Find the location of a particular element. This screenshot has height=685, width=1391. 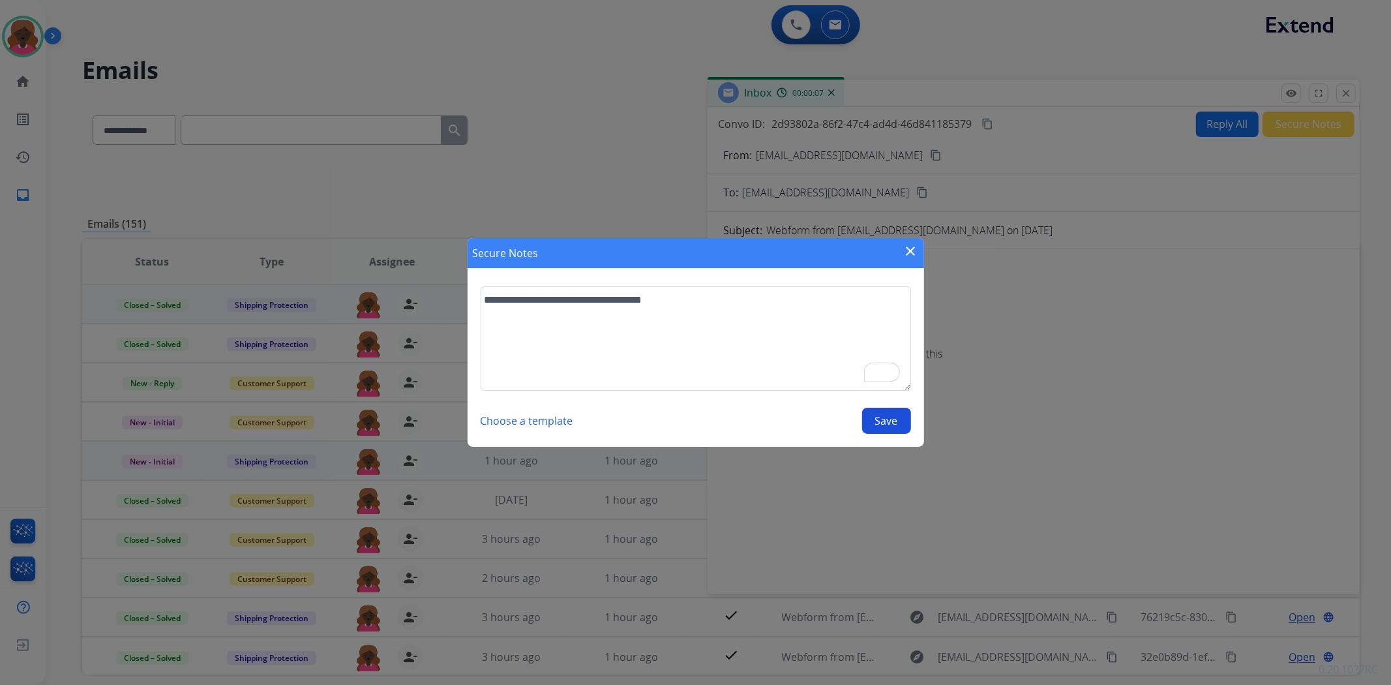

button: Choose a template is located at coordinates (527, 421).